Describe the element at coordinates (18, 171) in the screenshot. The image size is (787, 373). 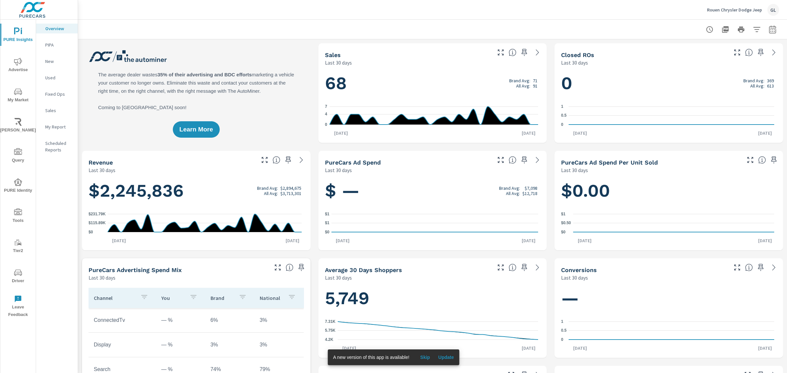
I see `div: nav menu` at that location.